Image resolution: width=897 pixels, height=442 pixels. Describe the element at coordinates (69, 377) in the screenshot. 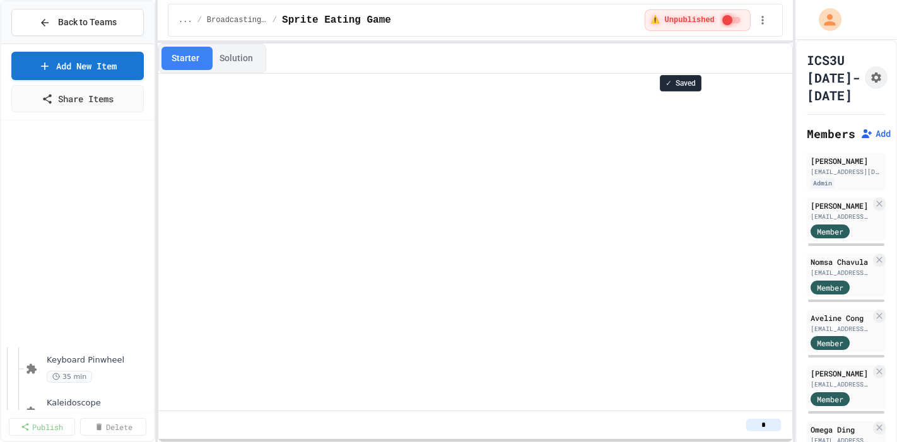

I see `span: 35 min` at that location.